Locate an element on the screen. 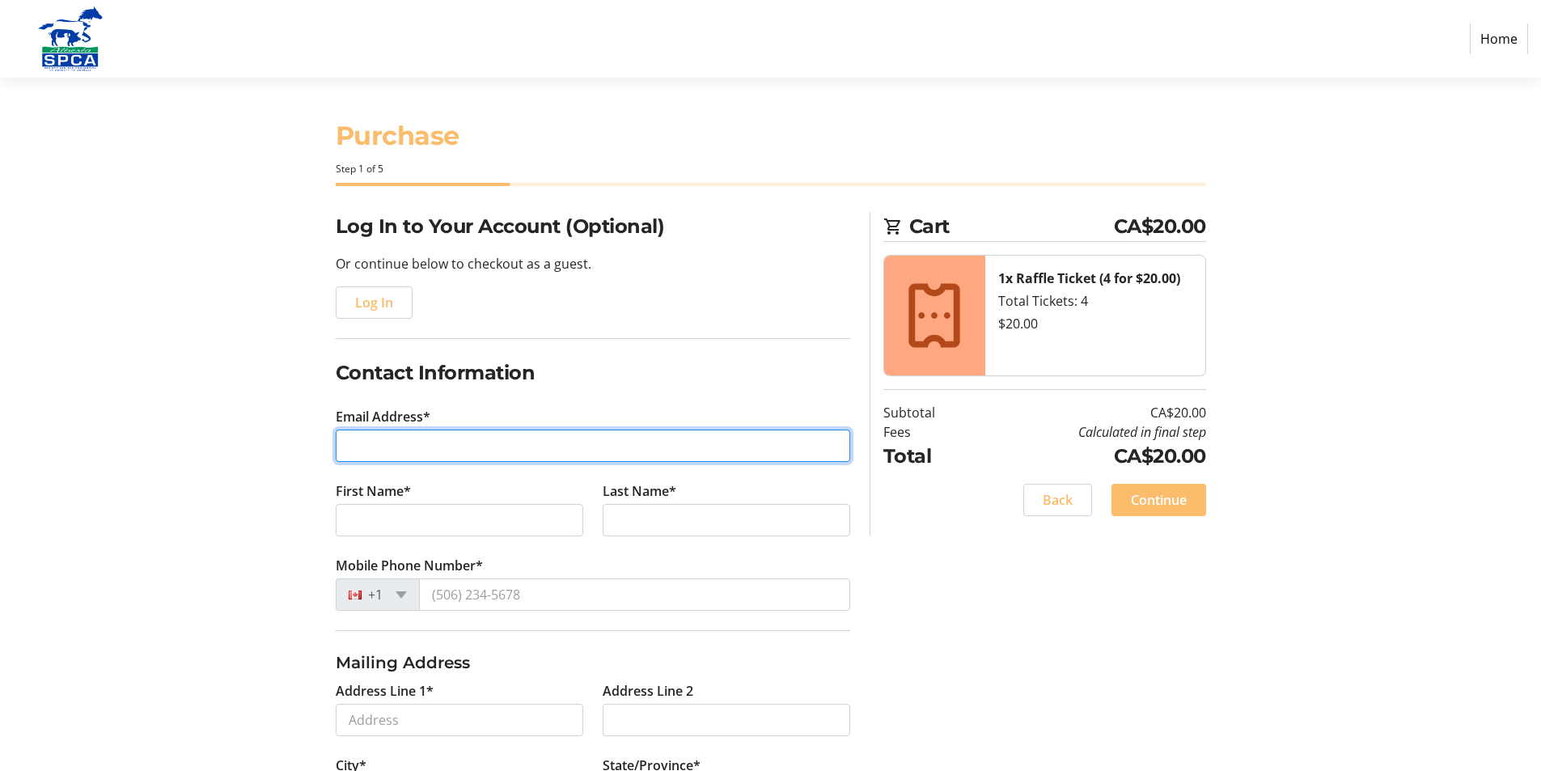  button: Log In is located at coordinates (374, 302).